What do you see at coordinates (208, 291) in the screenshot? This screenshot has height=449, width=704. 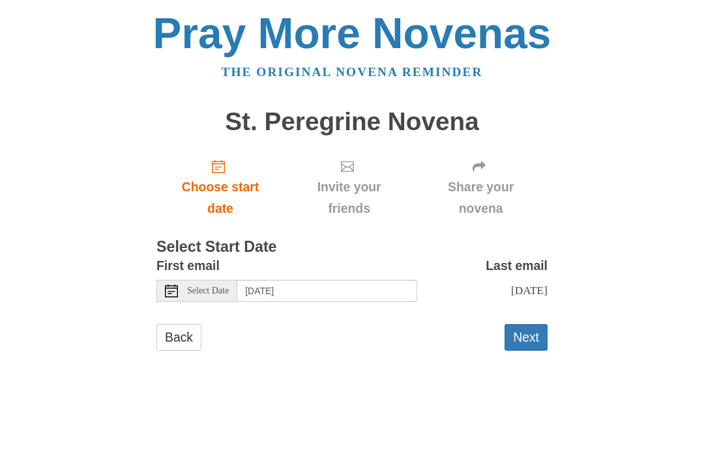 I see `span: Select Date` at bounding box center [208, 291].